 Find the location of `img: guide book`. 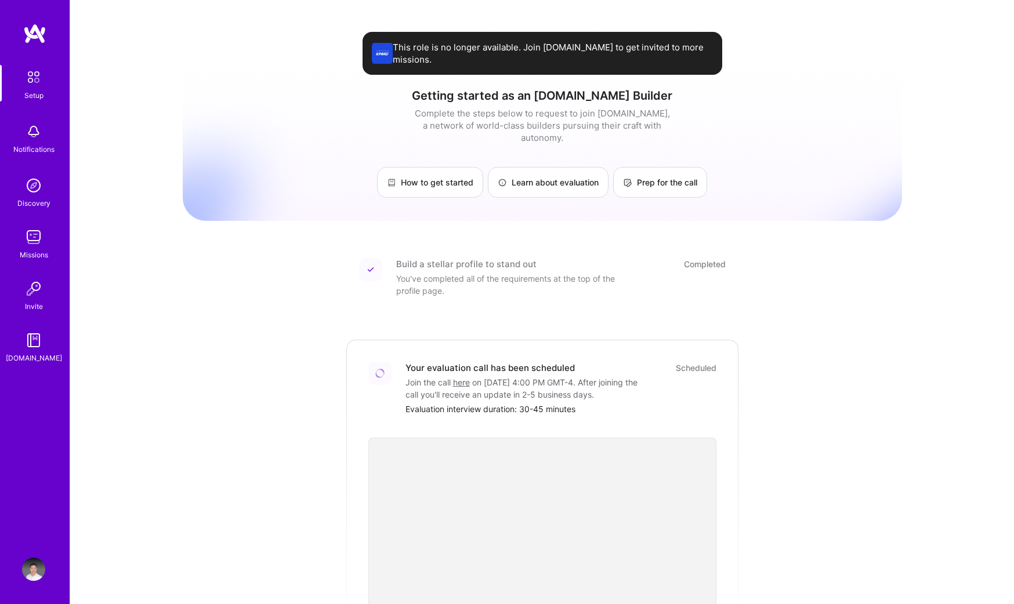

img: guide book is located at coordinates (34, 340).